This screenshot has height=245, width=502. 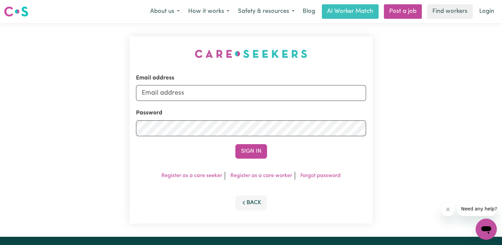 What do you see at coordinates (403, 12) in the screenshot?
I see `a: Post a job` at bounding box center [403, 12].